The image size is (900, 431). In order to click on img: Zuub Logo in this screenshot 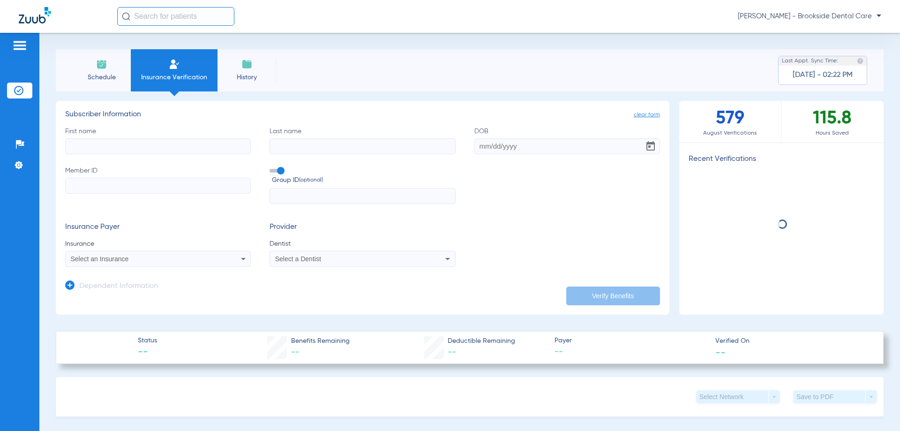, I will do `click(35, 15)`.